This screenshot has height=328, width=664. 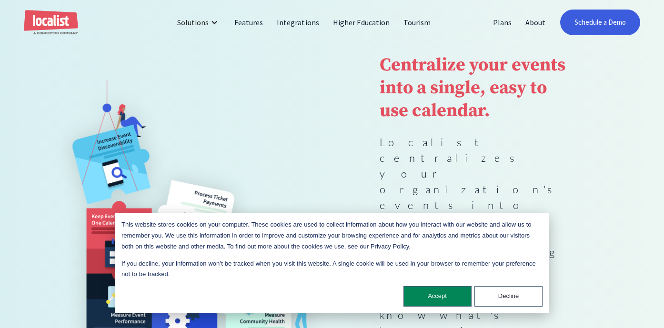 What do you see at coordinates (332, 270) in the screenshot?
I see `p: If you decline, your information won’t be tracked when you visit this website. A single cookie wi...` at bounding box center [332, 270].